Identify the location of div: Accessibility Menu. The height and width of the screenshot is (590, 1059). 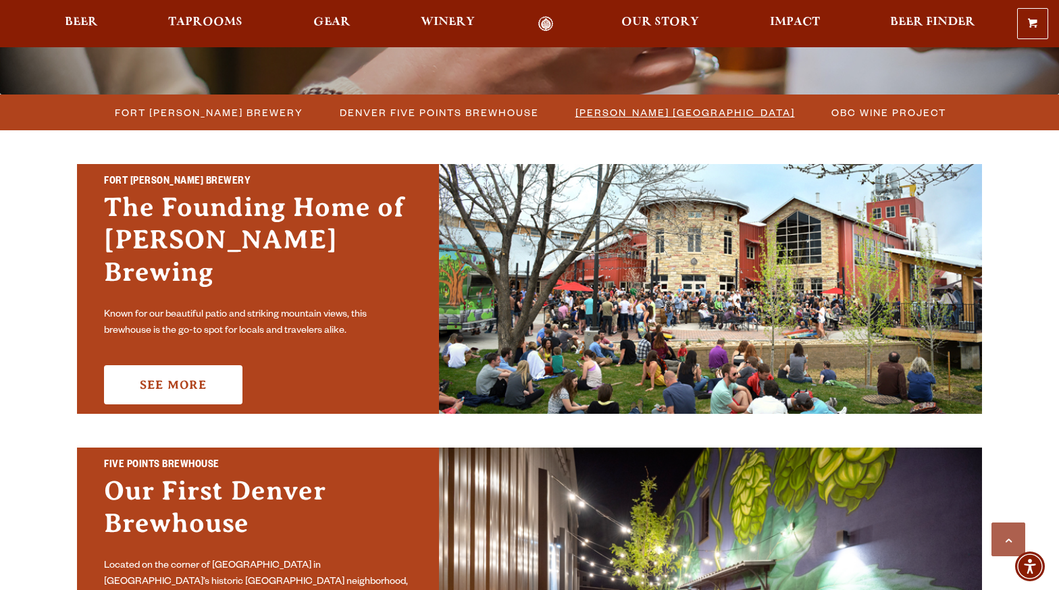
(1030, 567).